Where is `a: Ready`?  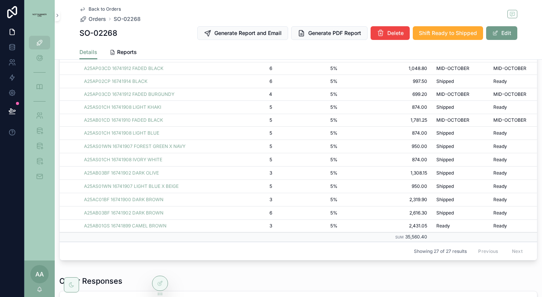
a: Ready is located at coordinates (460, 226).